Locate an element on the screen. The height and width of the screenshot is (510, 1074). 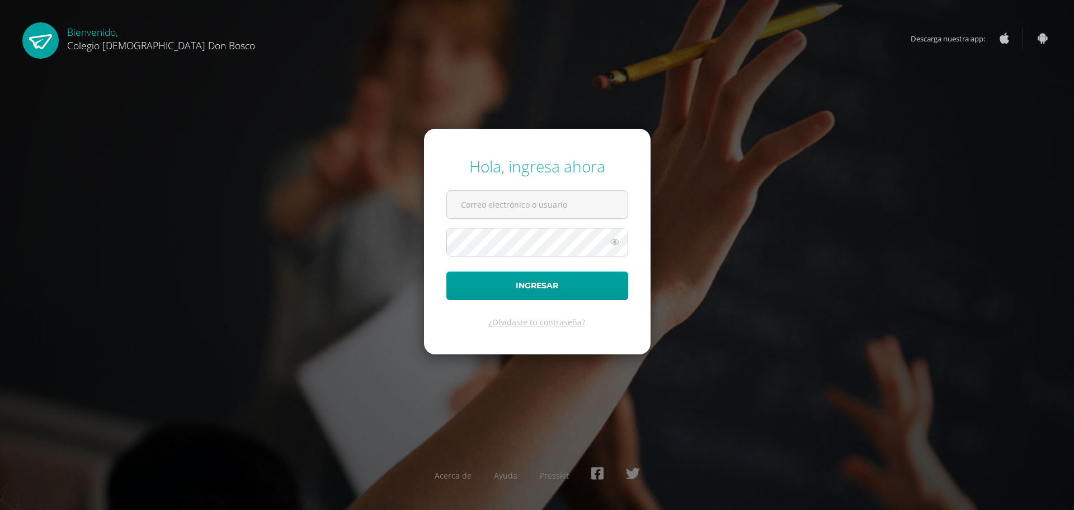
button: Ingresar is located at coordinates (537, 285).